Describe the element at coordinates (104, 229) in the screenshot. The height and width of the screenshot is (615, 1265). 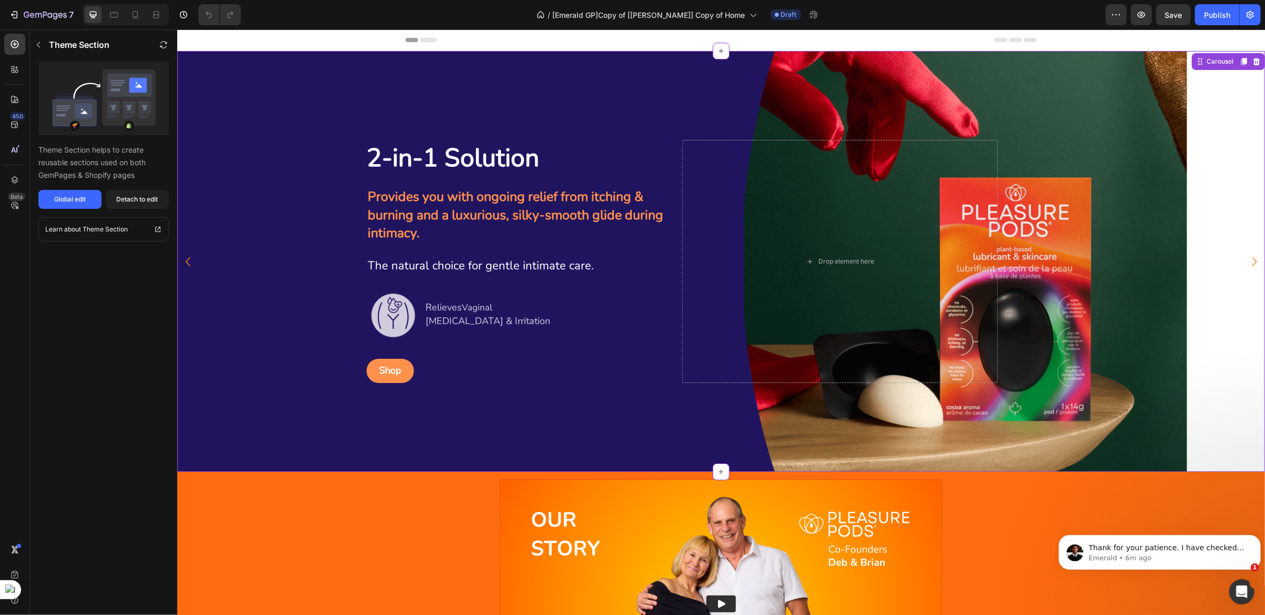
I see `a: Learn about Theme Section` at that location.